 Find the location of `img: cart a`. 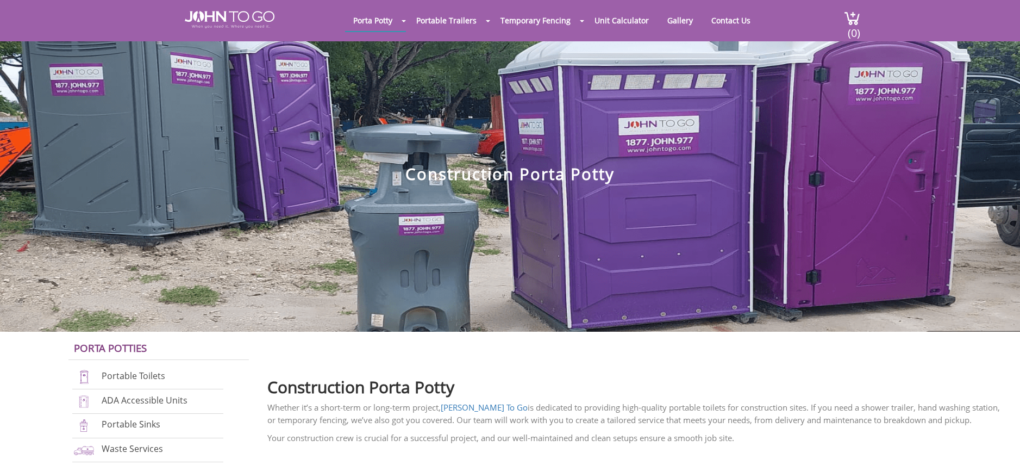

img: cart a is located at coordinates (852, 18).